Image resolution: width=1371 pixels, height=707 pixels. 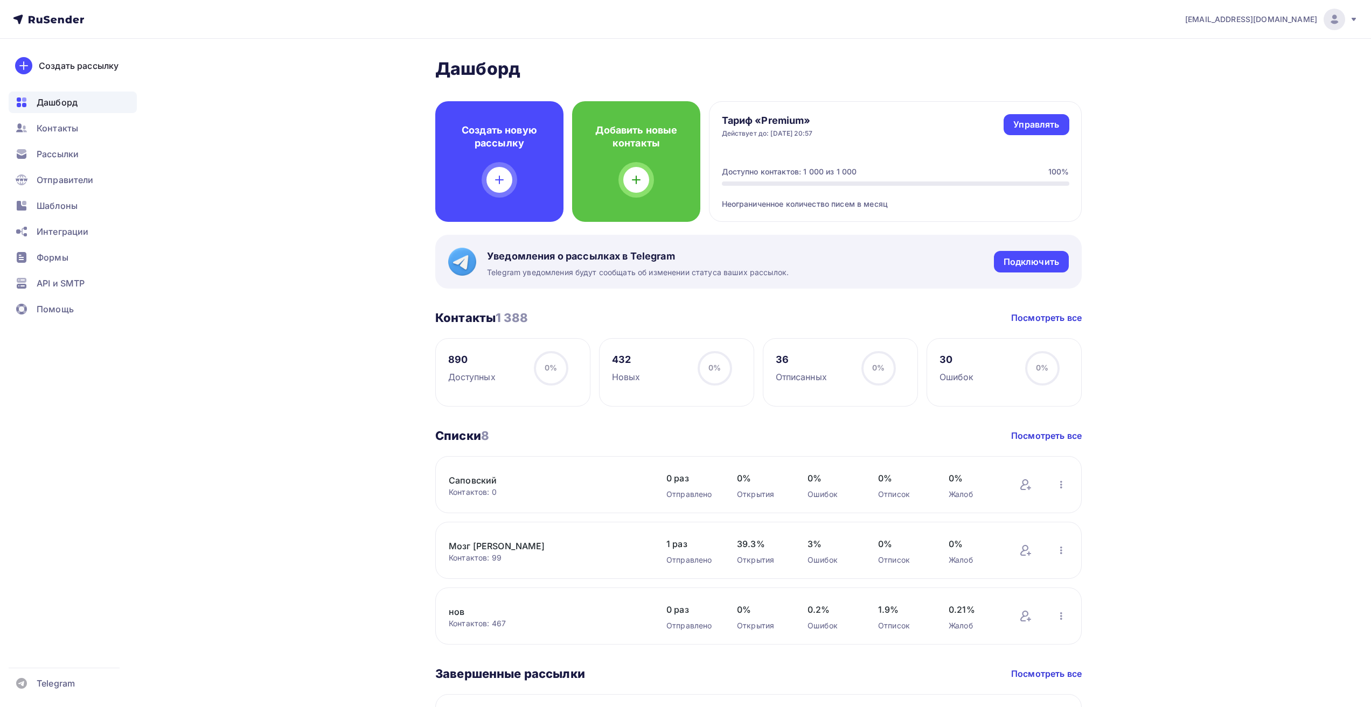 What do you see at coordinates (65, 180) in the screenshot?
I see `span: Отправители` at bounding box center [65, 180].